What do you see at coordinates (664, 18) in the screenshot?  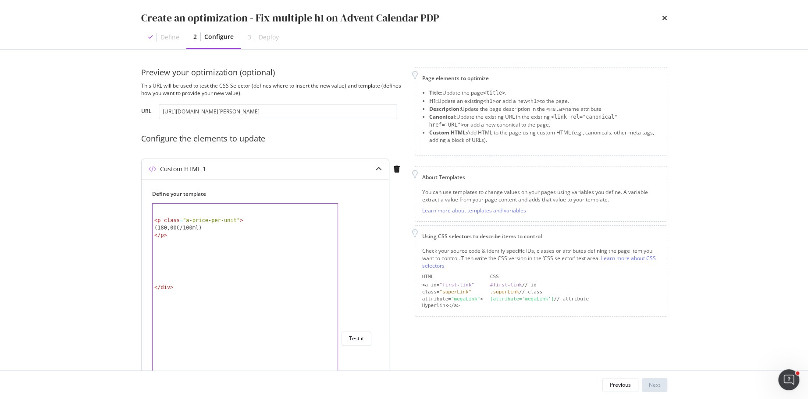 I see `div: times` at bounding box center [664, 18].